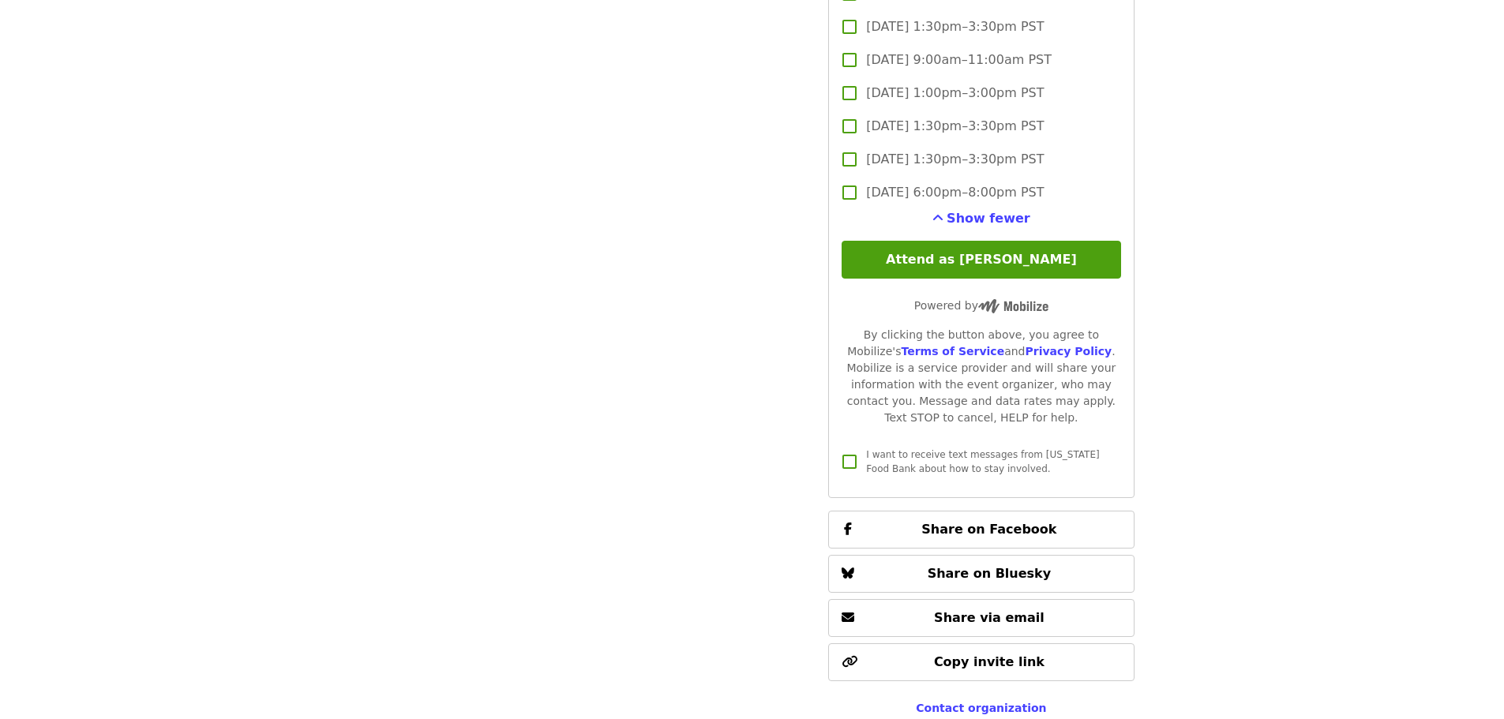  I want to click on button: Share on Bluesky, so click(981, 574).